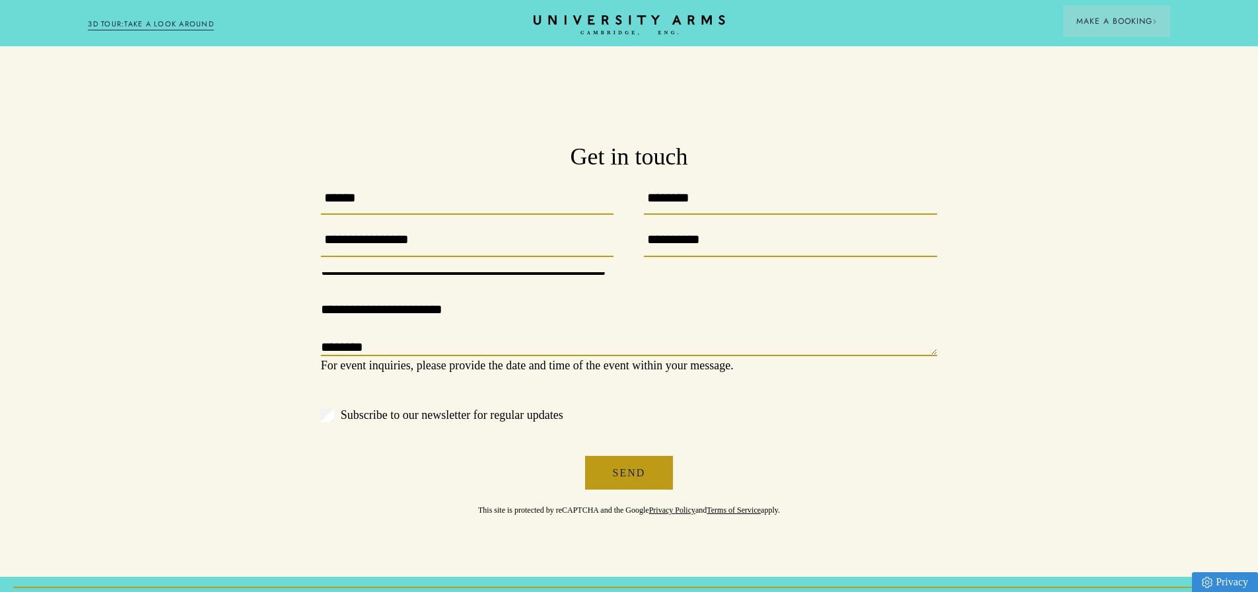  What do you see at coordinates (1154, 21) in the screenshot?
I see `img: Arrow icon` at bounding box center [1154, 21].